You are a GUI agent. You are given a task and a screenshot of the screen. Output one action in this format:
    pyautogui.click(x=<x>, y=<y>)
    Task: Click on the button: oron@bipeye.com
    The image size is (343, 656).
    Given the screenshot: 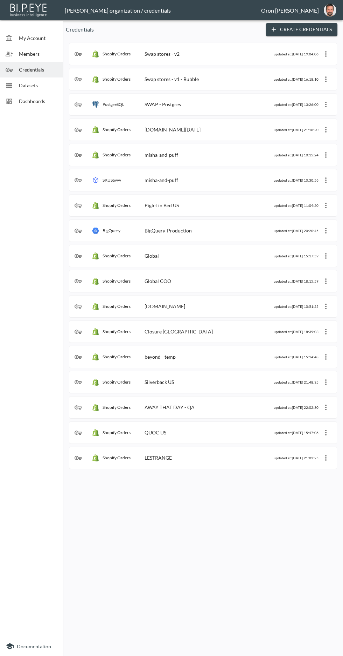 What is the action you would take?
    pyautogui.click(x=330, y=10)
    